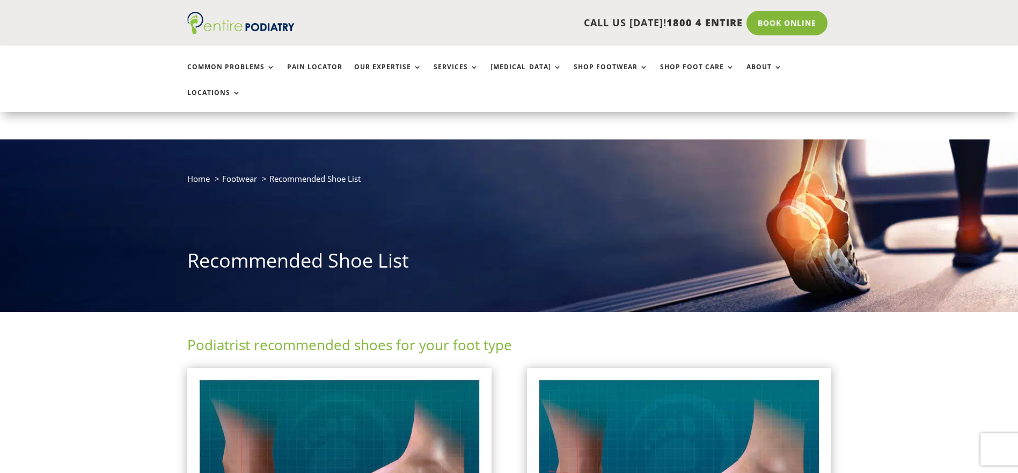 The height and width of the screenshot is (473, 1018). I want to click on a: Pain Locator, so click(314, 75).